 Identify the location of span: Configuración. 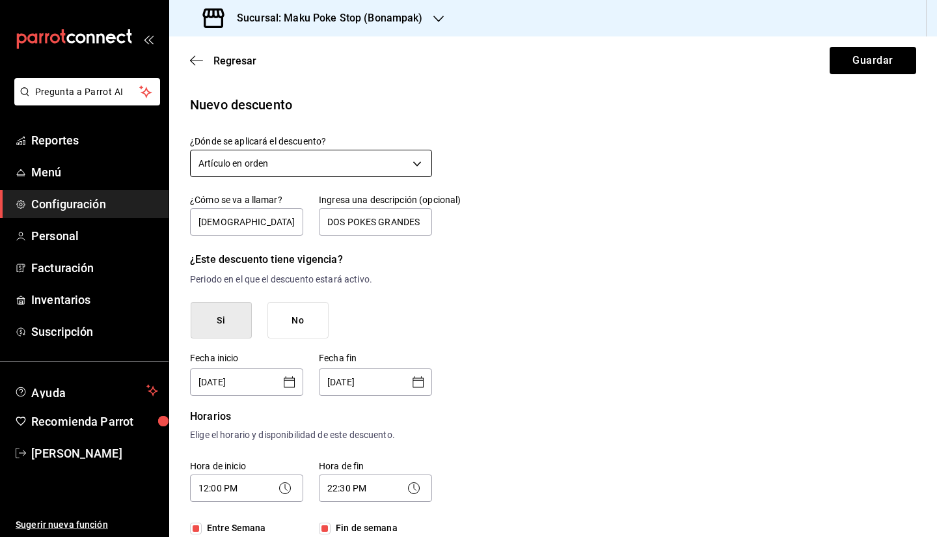
(94, 204).